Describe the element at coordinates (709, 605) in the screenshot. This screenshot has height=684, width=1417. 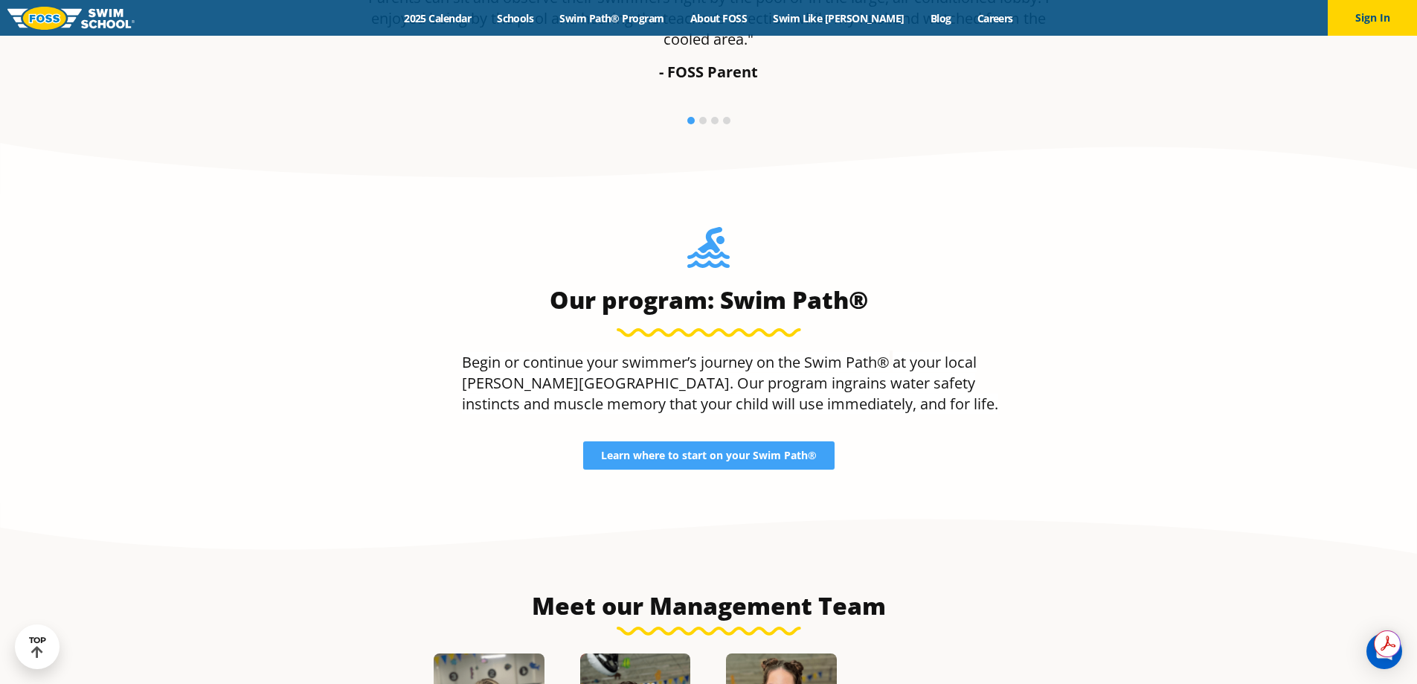
I see `h3: Meet our Management Team` at that location.